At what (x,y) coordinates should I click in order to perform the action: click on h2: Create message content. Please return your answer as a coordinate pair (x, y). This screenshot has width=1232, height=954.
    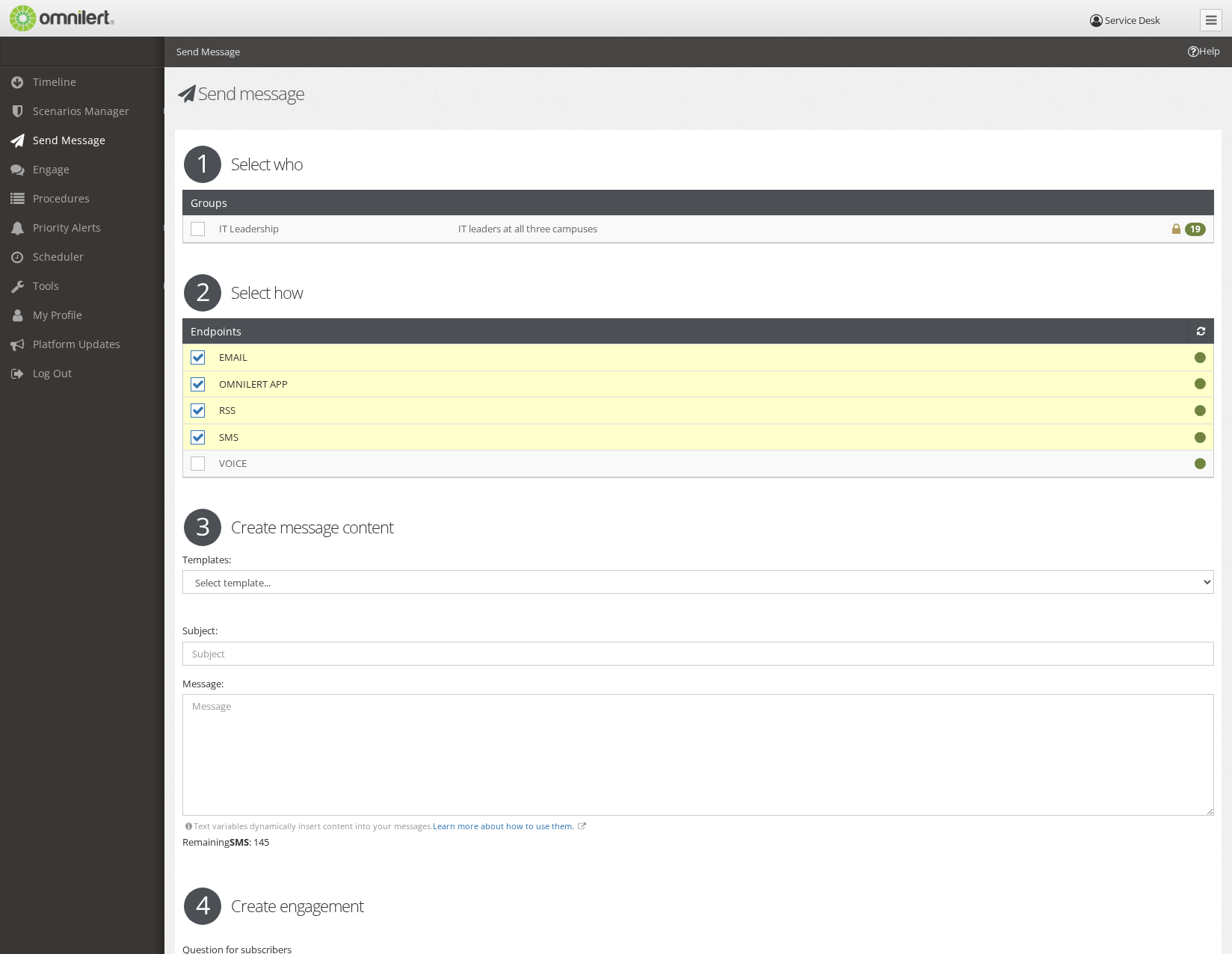
    Looking at the image, I should click on (698, 527).